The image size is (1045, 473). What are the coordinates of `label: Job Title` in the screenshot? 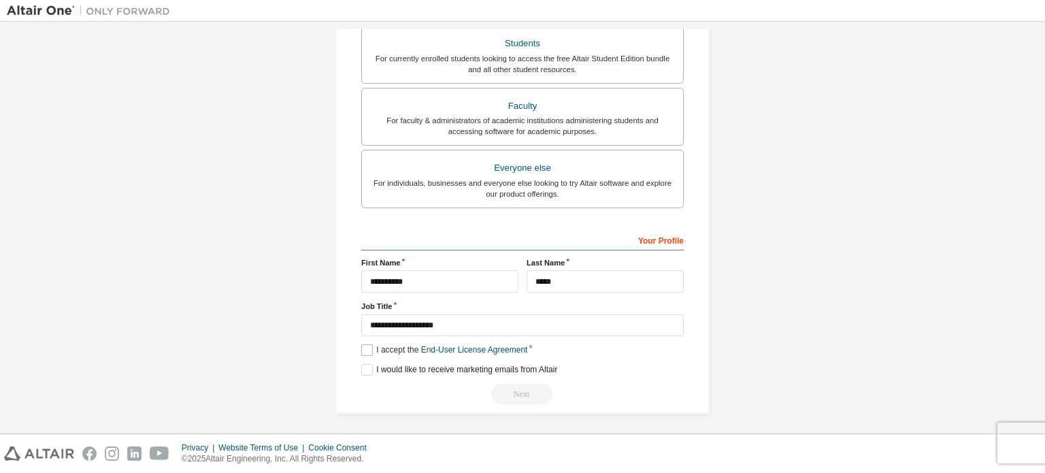 It's located at (523, 306).